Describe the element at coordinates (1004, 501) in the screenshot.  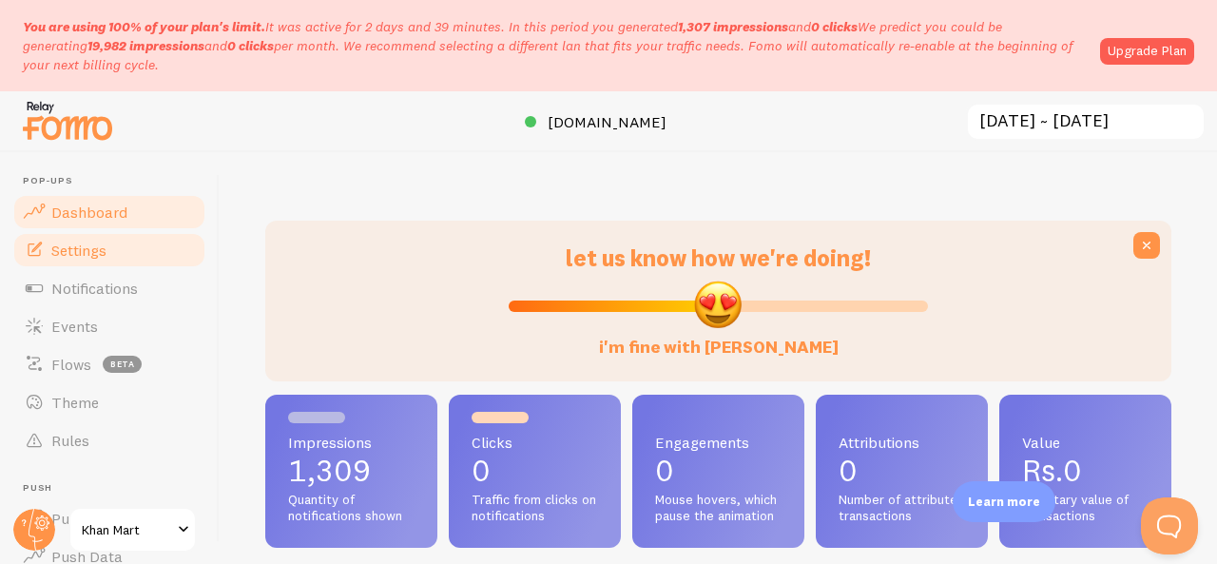
I see `div: Learn more` at that location.